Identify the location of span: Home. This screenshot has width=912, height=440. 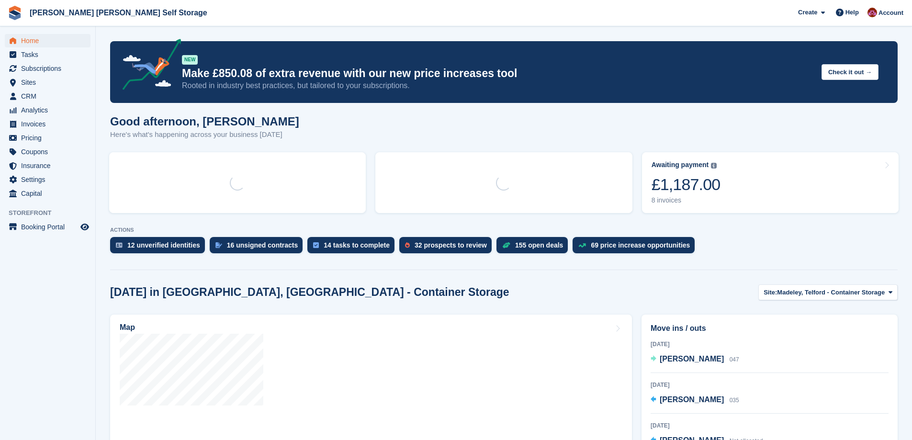
(50, 41).